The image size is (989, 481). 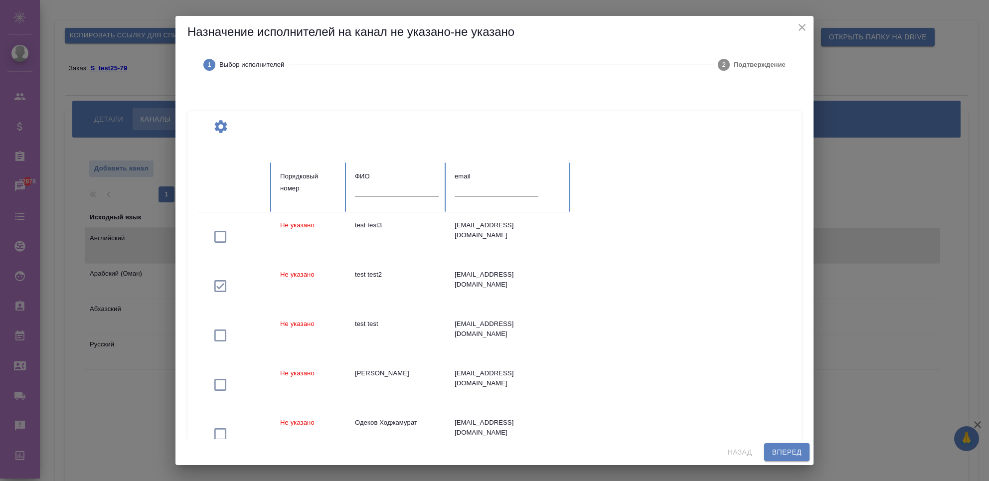 I want to click on button: Вперед, so click(x=786, y=452).